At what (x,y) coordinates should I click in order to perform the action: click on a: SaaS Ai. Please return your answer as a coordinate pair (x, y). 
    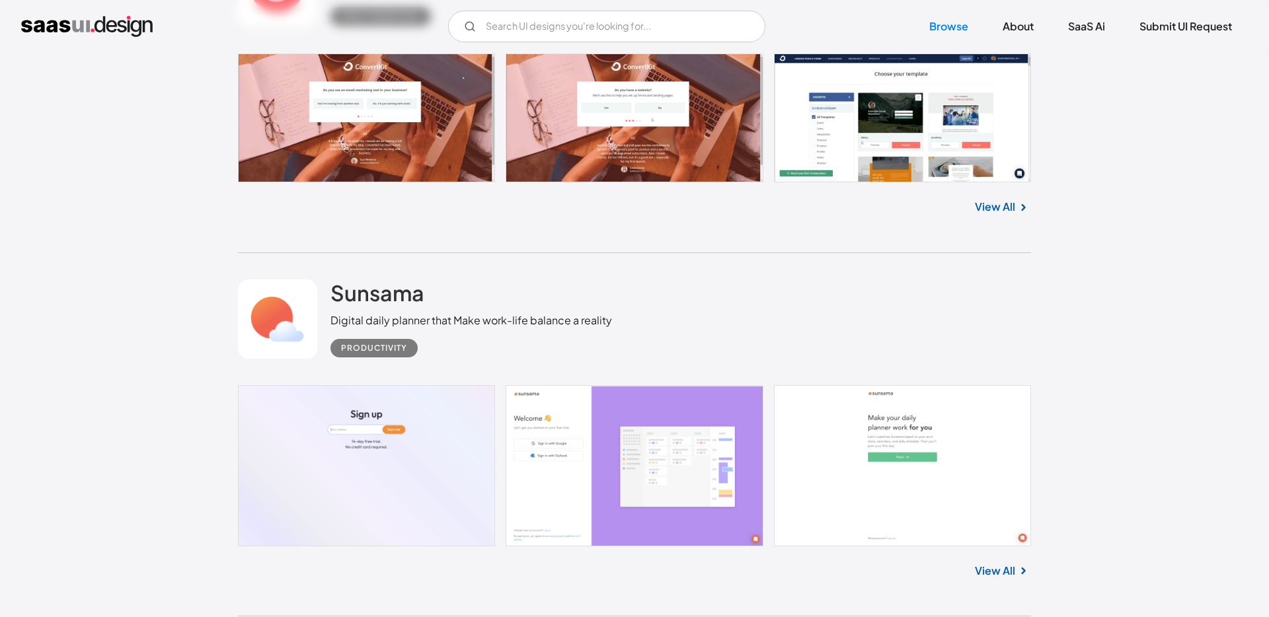
    Looking at the image, I should click on (1086, 26).